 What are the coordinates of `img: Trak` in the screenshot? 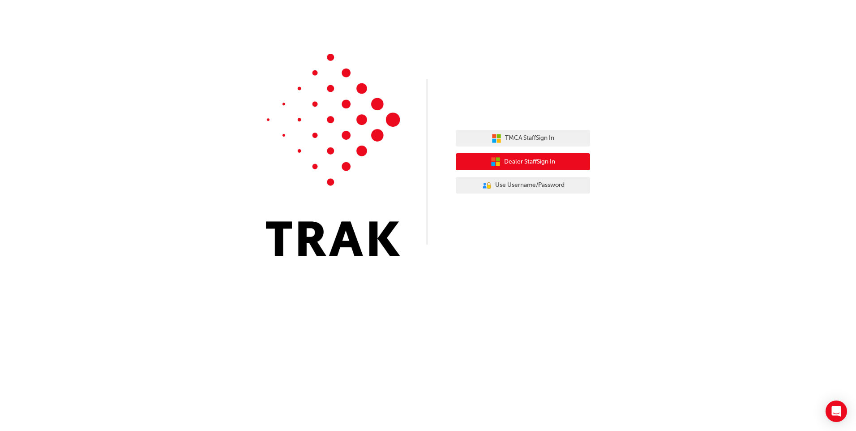 It's located at (333, 155).